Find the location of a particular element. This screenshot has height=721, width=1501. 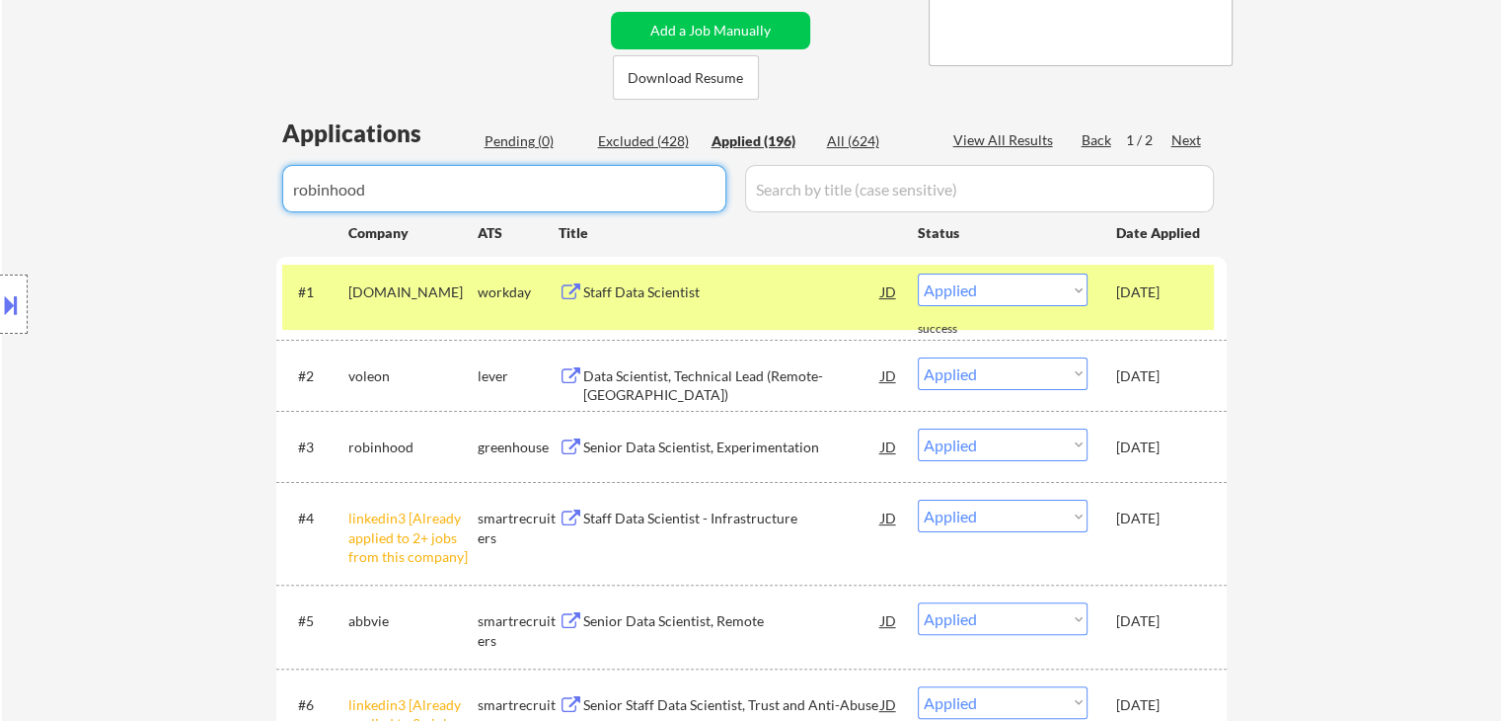

div: lever is located at coordinates (518, 376).